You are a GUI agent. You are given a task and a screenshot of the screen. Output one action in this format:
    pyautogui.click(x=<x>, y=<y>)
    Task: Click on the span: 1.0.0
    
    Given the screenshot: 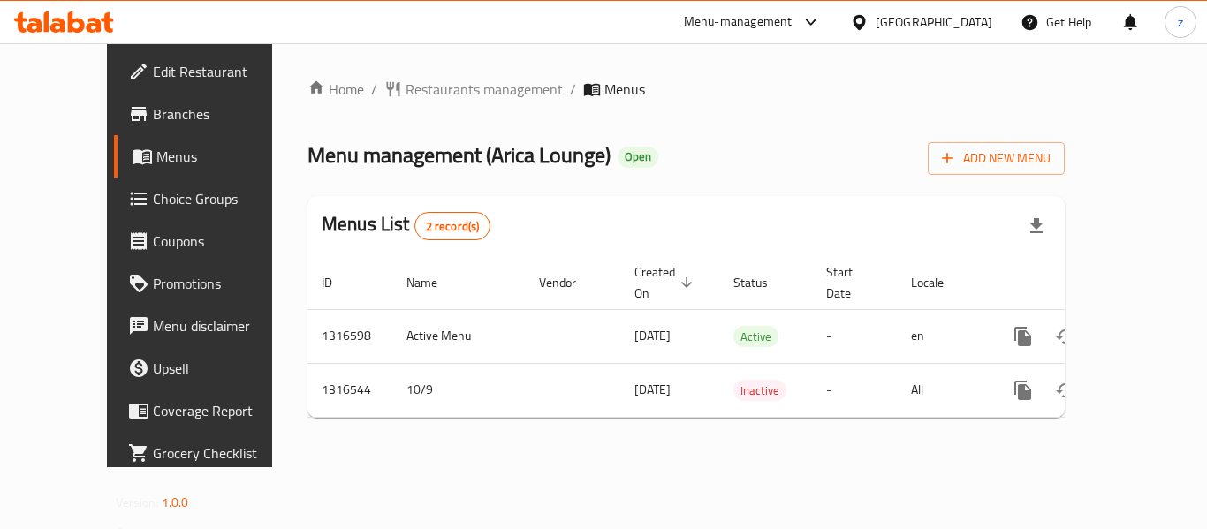 What is the action you would take?
    pyautogui.click(x=175, y=503)
    